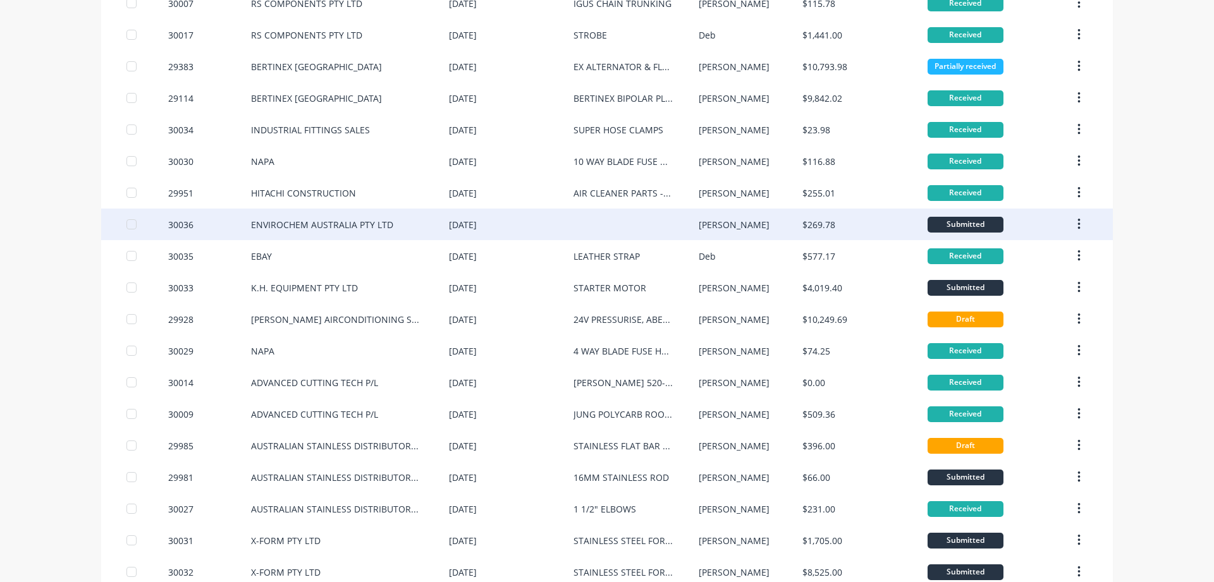 The image size is (1214, 582). Describe the element at coordinates (307, 35) in the screenshot. I see `div: RS COMPONENTS PTY LTD` at that location.